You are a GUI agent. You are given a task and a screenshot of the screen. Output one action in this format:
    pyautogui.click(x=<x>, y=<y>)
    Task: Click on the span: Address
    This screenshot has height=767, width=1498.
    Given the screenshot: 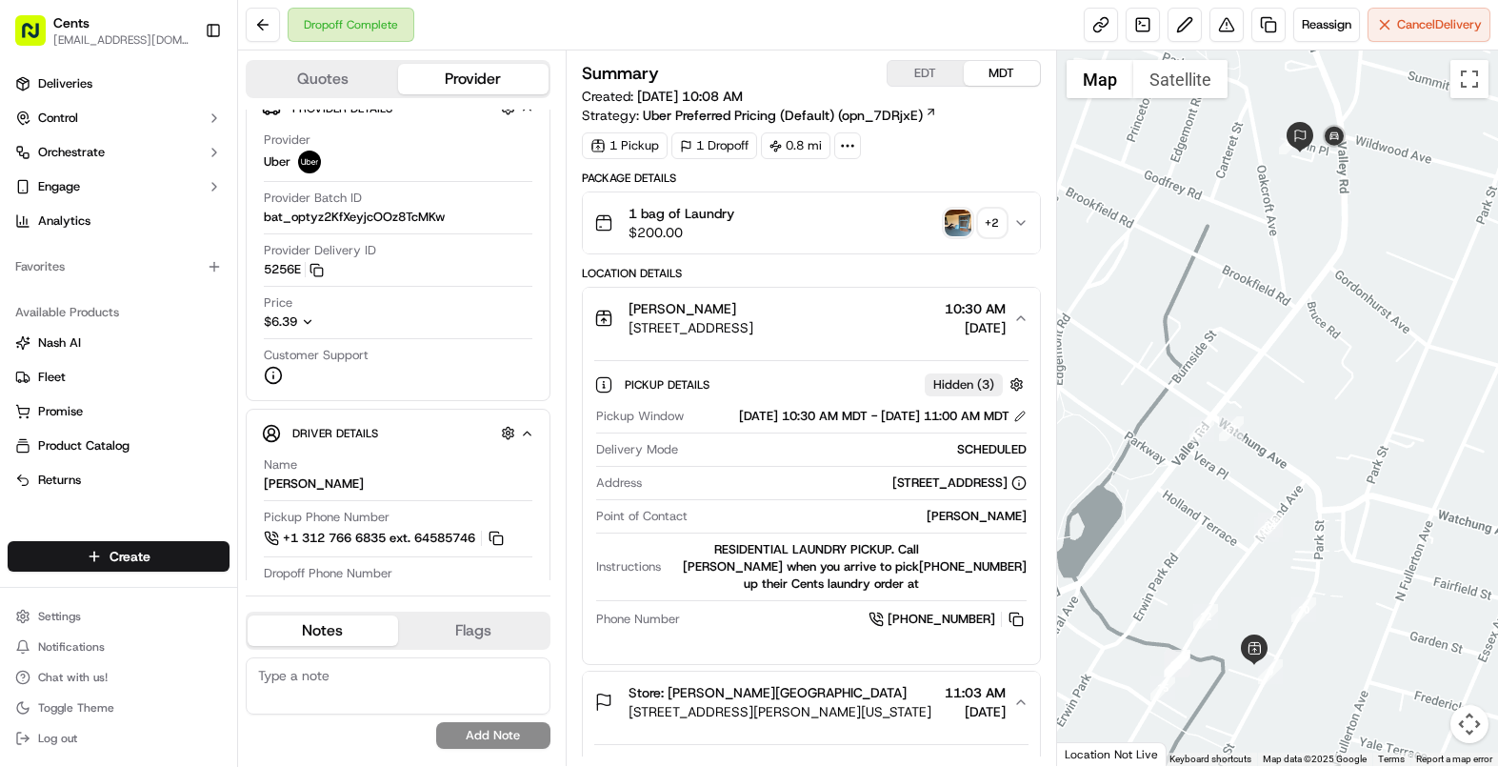 What is the action you would take?
    pyautogui.click(x=619, y=483)
    